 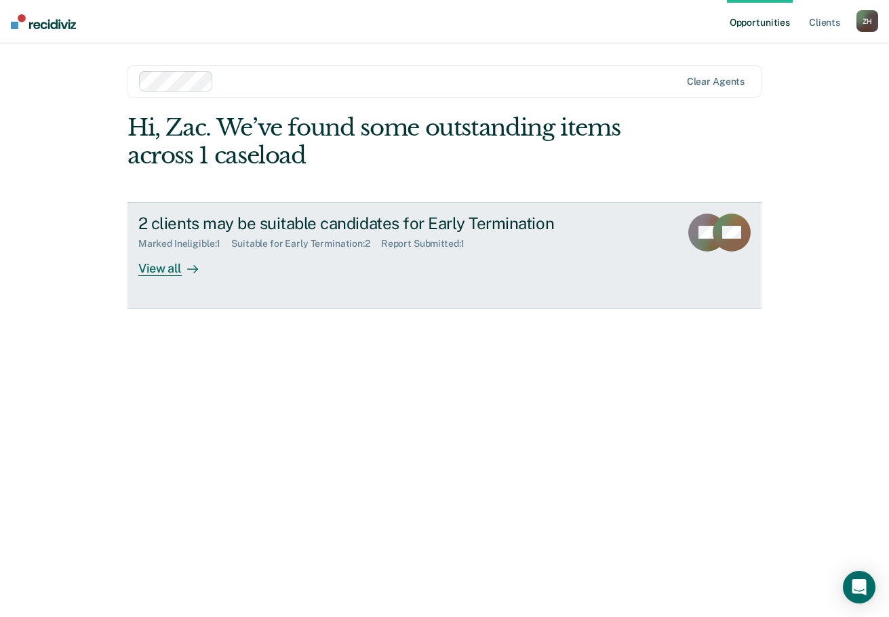 I want to click on div: 2 clients may be suitable candidates for Early Termination, so click(x=376, y=223).